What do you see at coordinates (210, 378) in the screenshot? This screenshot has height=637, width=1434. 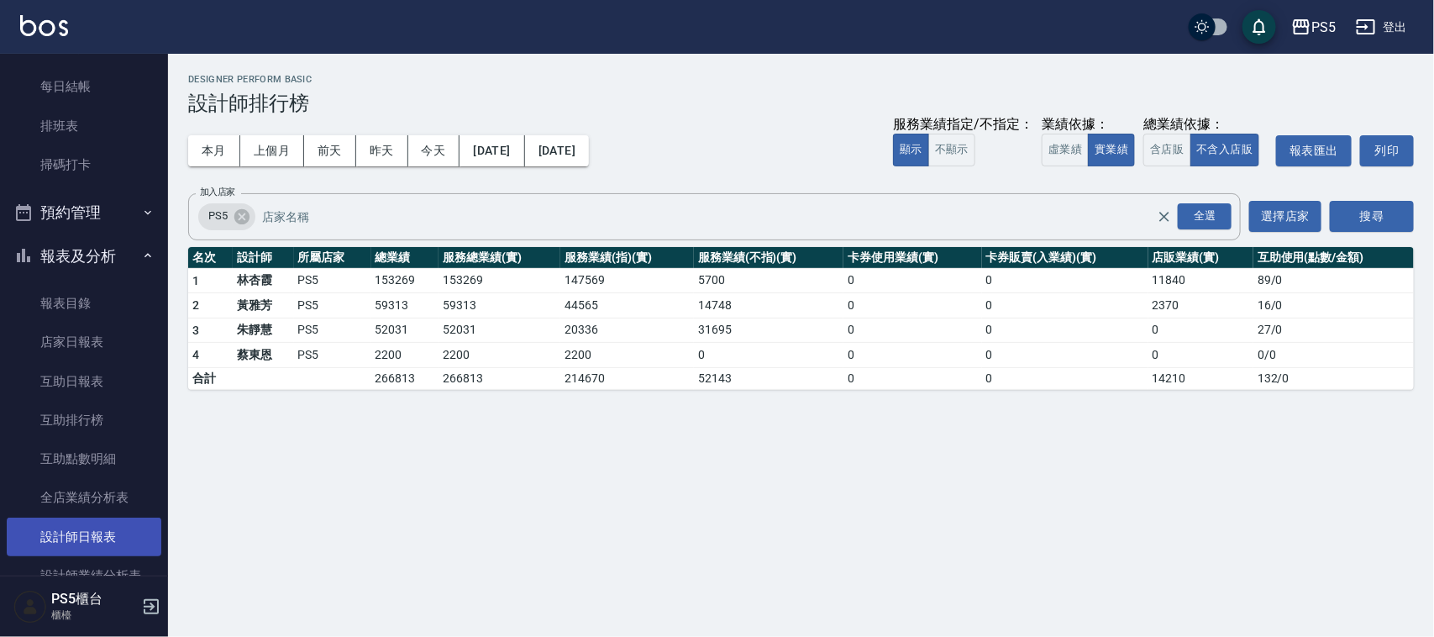 I see `td: 合計` at bounding box center [210, 378].